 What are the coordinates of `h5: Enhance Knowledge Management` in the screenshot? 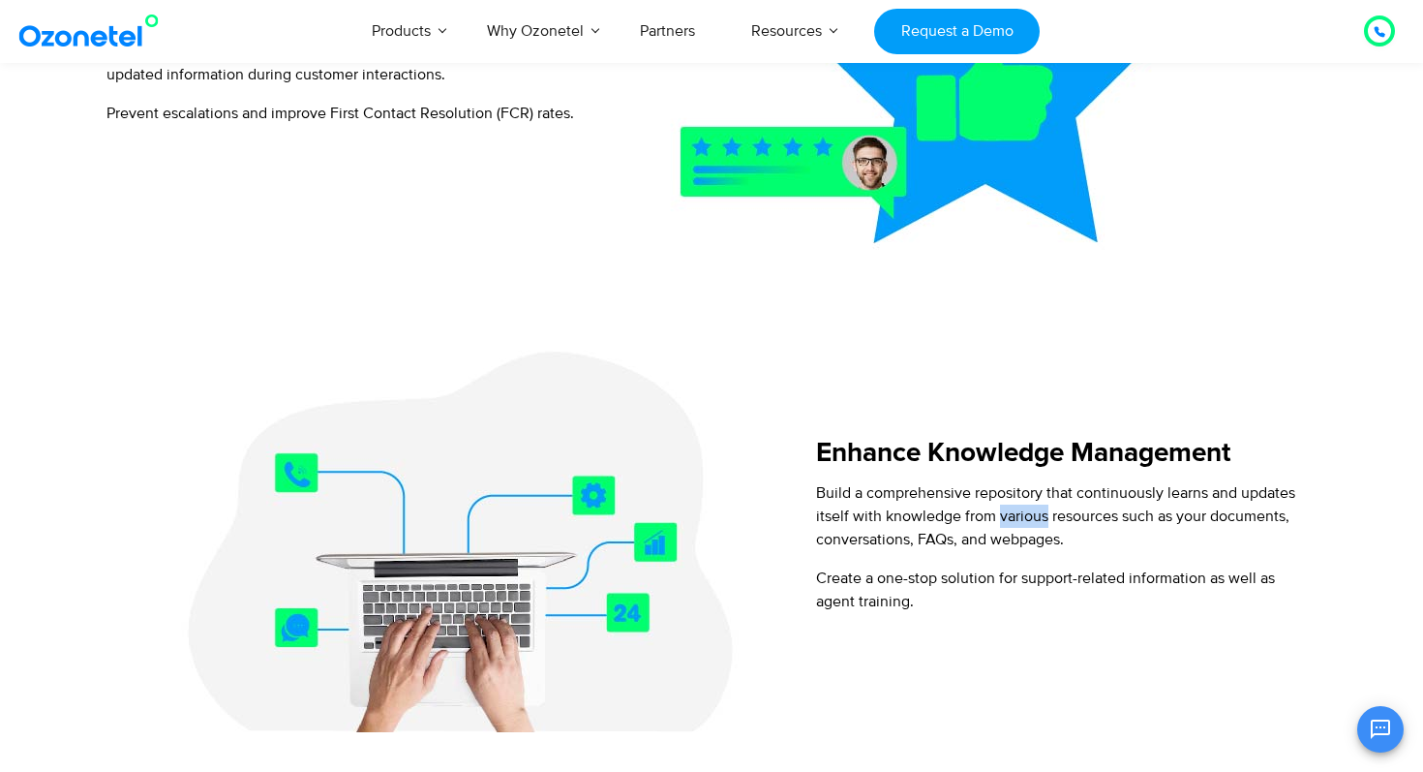 It's located at (1065, 453).